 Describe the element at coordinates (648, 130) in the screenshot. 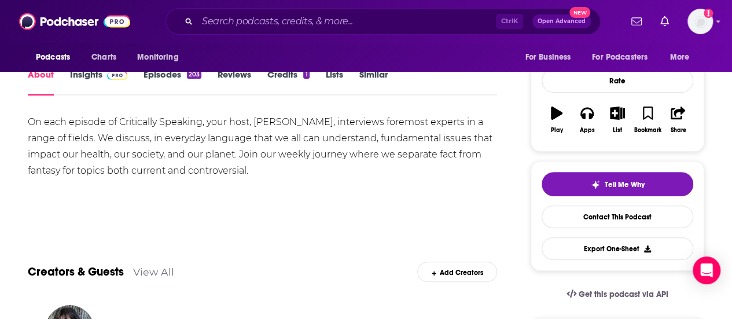

I see `div: Bookmark` at that location.